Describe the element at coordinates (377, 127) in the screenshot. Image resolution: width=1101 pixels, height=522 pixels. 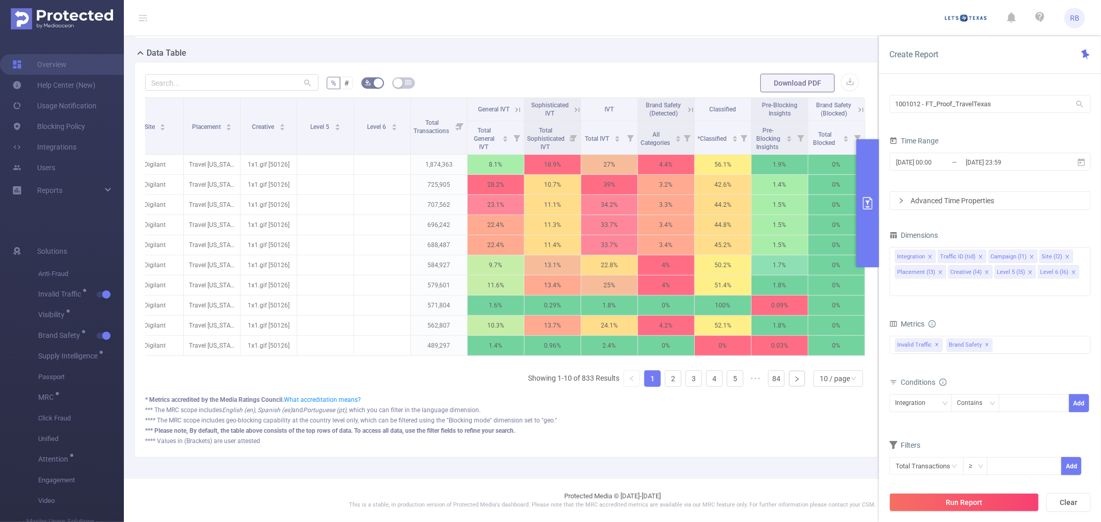
I see `span: Level 6` at that location.